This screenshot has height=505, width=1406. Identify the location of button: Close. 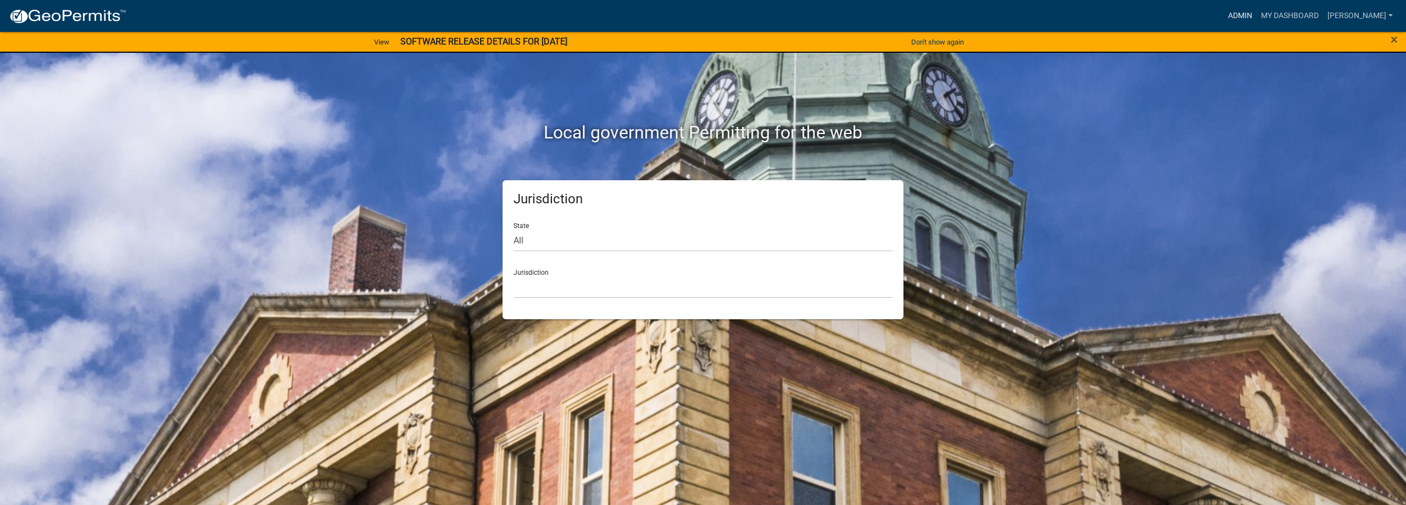
(1394, 40).